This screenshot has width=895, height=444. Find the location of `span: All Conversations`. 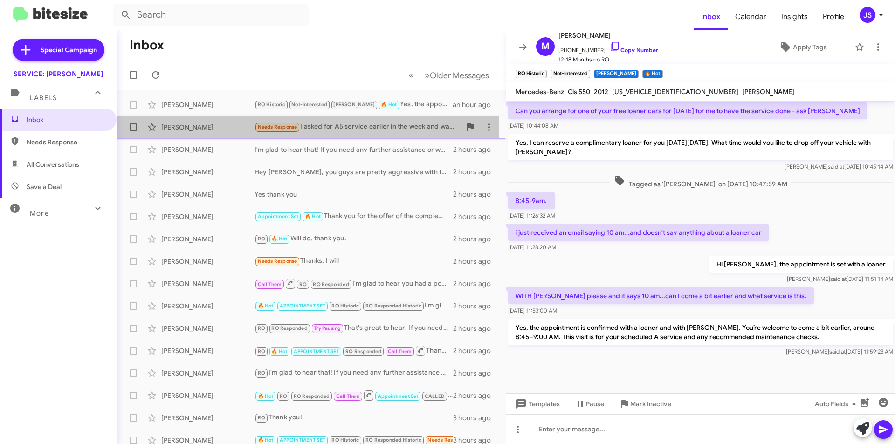

span: All Conversations is located at coordinates (53, 164).